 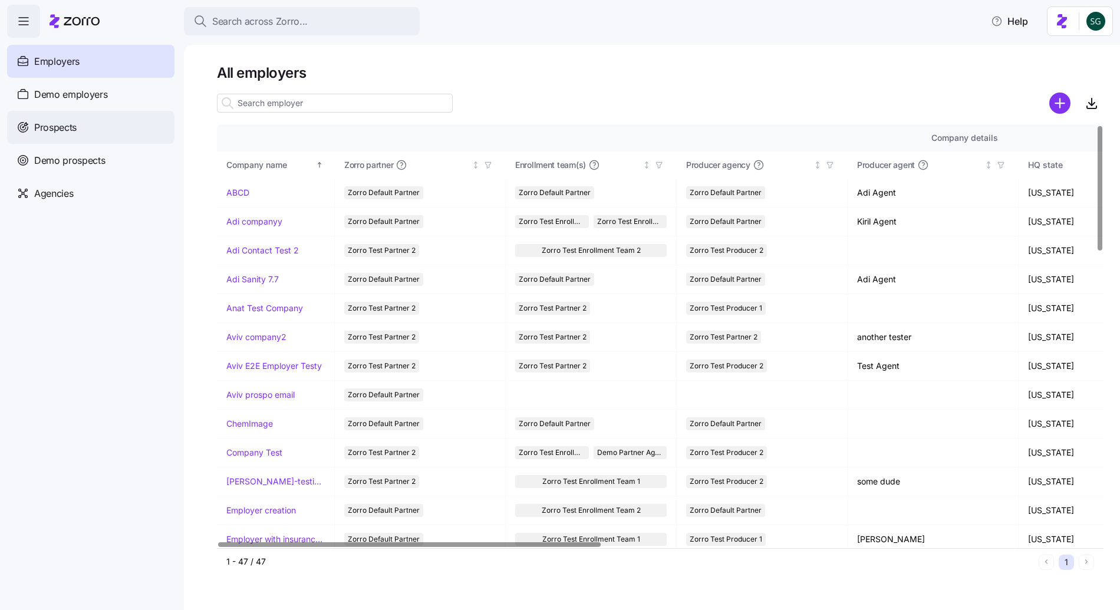 What do you see at coordinates (261, 511) in the screenshot?
I see `a: Employer creation` at bounding box center [261, 511].